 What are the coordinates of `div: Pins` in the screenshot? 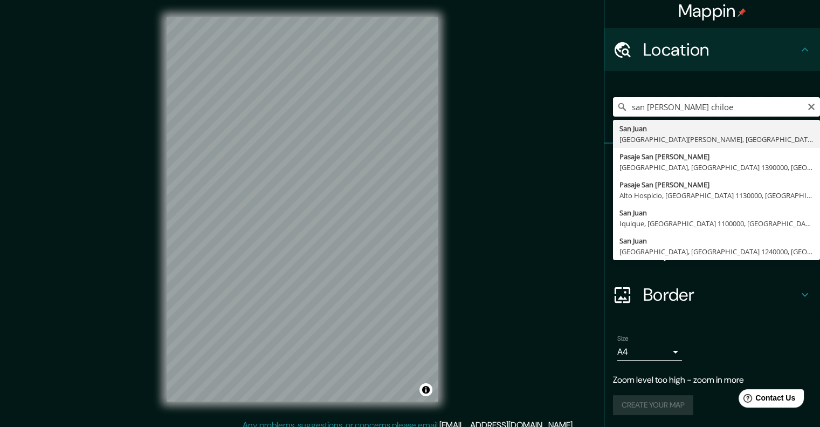 It's located at (713, 165).